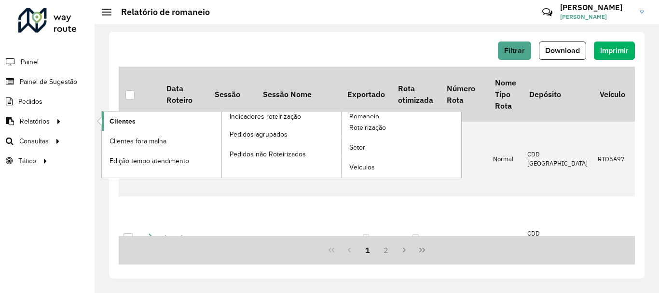  What do you see at coordinates (415, 94) in the screenshot?
I see `th: Rota otimizada` at bounding box center [415, 94].